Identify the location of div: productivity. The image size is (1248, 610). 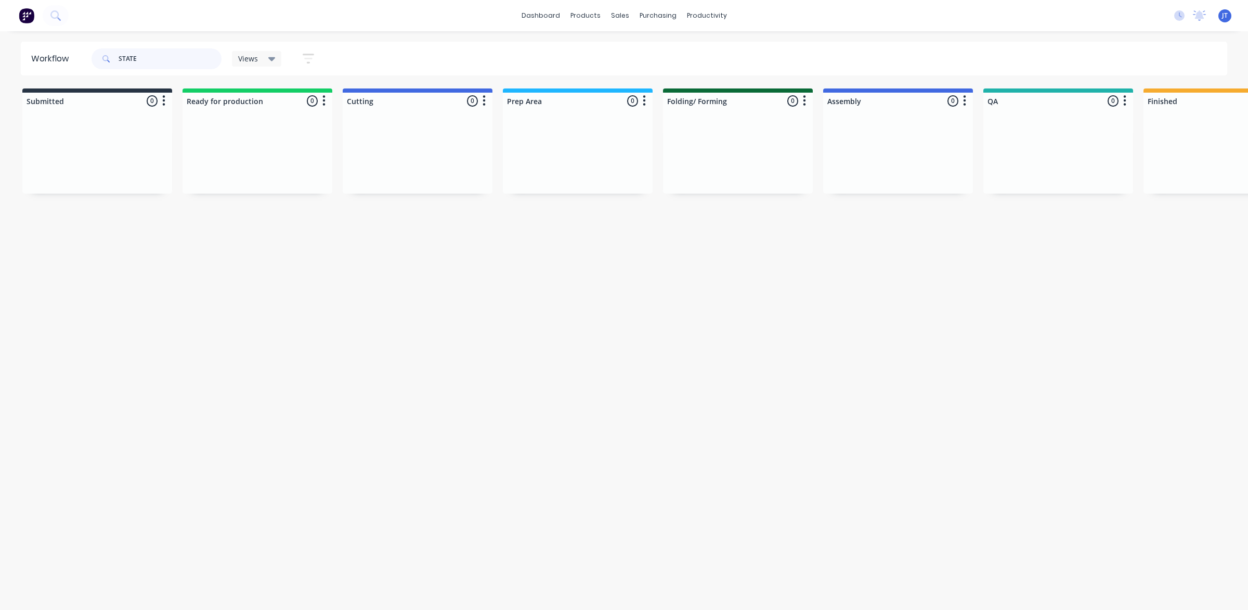
(707, 16).